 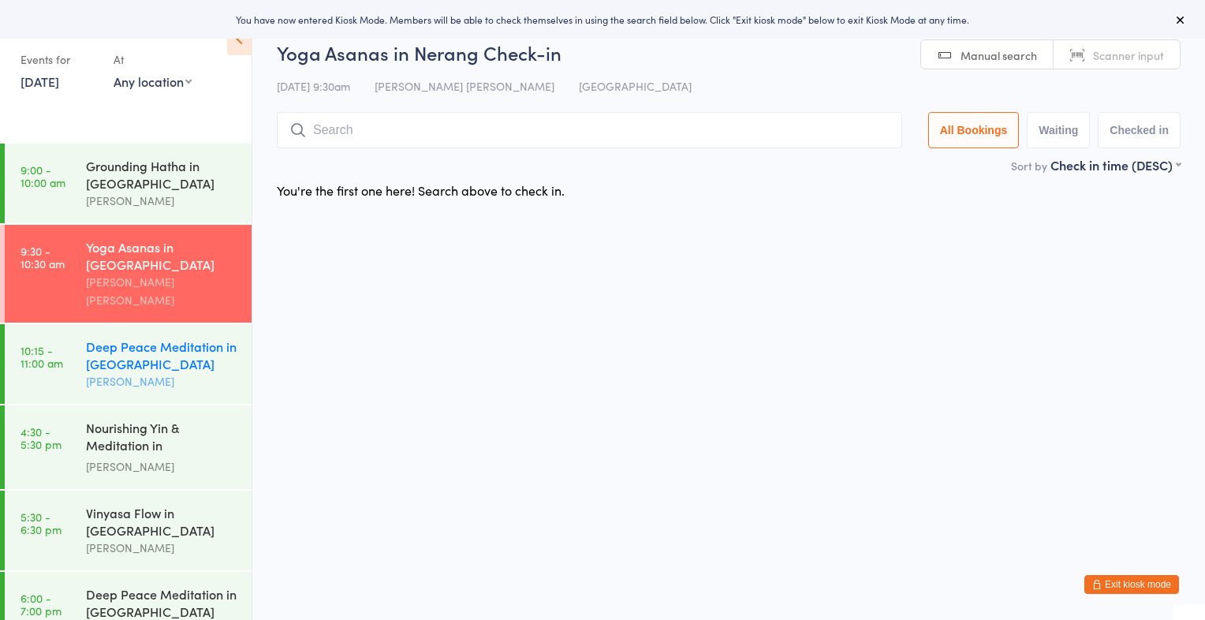 What do you see at coordinates (43, 257) in the screenshot?
I see `time: 9:30 - 10:30 am` at bounding box center [43, 257].